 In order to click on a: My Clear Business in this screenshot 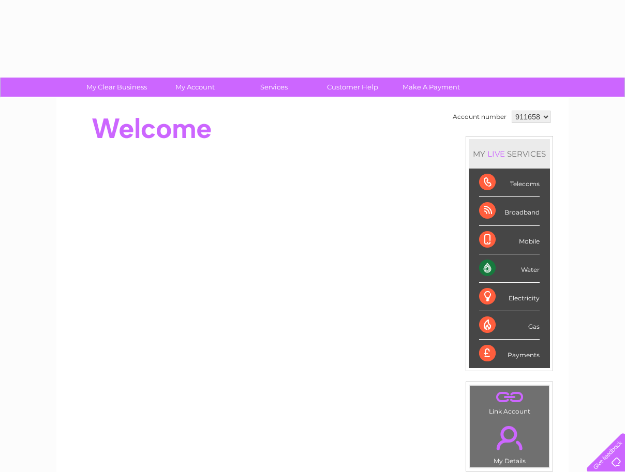, I will do `click(116, 87)`.